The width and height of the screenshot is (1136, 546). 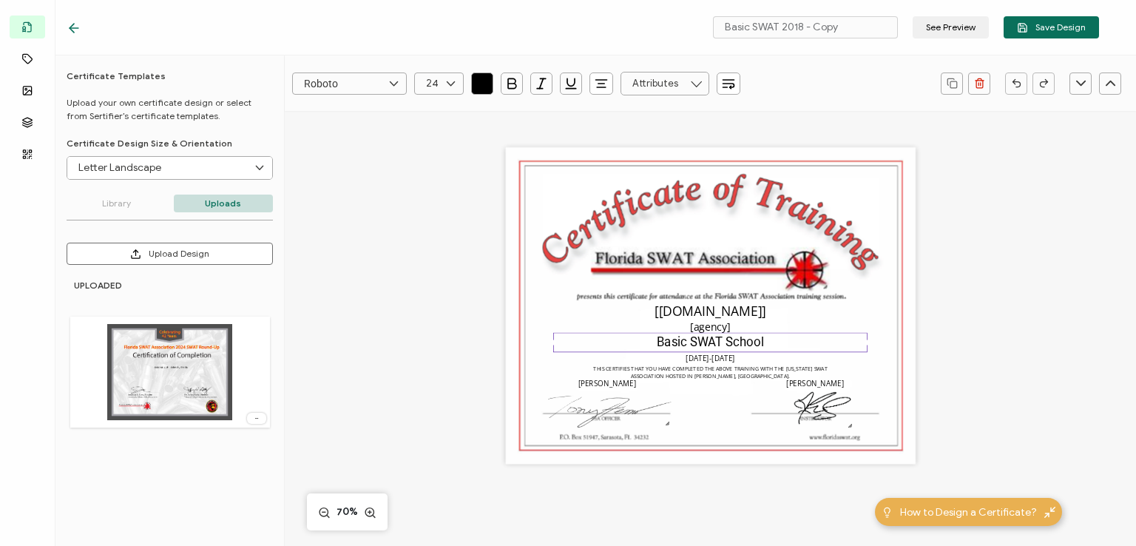 What do you see at coordinates (710, 326) in the screenshot?
I see `pre: [agency]` at bounding box center [710, 326].